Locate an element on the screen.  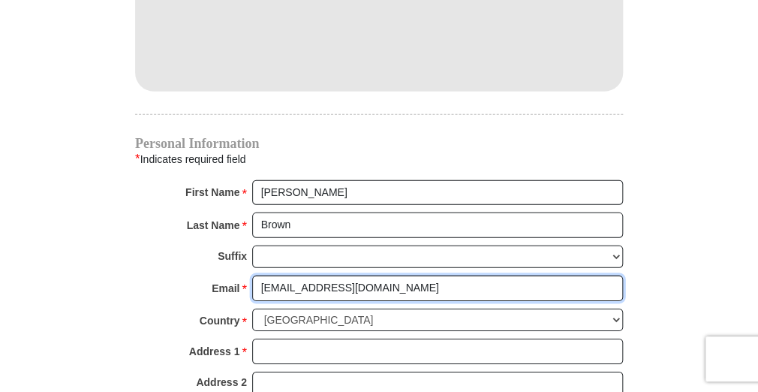
div: Indicates required field is located at coordinates (379, 159).